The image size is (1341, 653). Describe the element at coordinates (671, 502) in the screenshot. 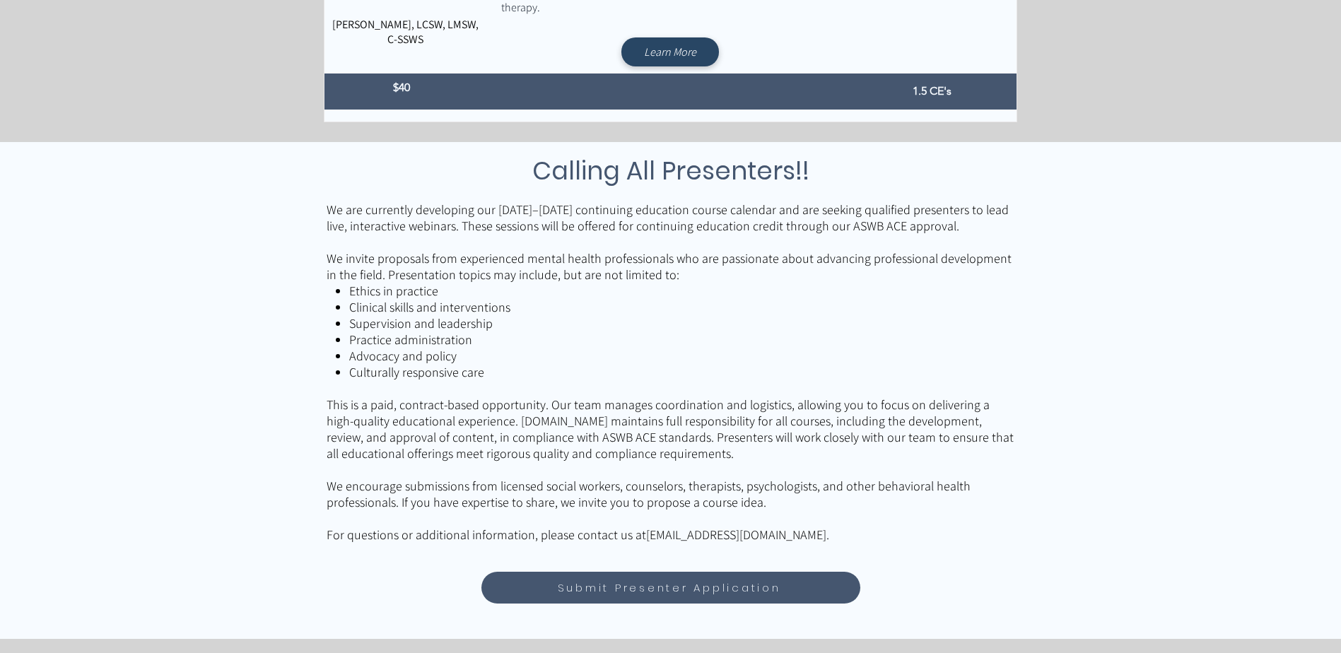

I see `p: We encourage submissions from licensed social workers, counselors, therapists, psychologists, and...` at that location.